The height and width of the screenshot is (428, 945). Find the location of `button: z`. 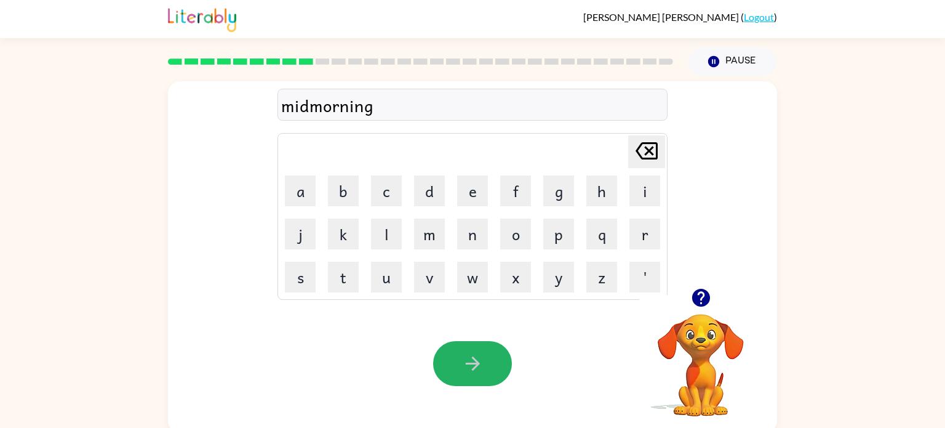

button: z is located at coordinates (602, 277).